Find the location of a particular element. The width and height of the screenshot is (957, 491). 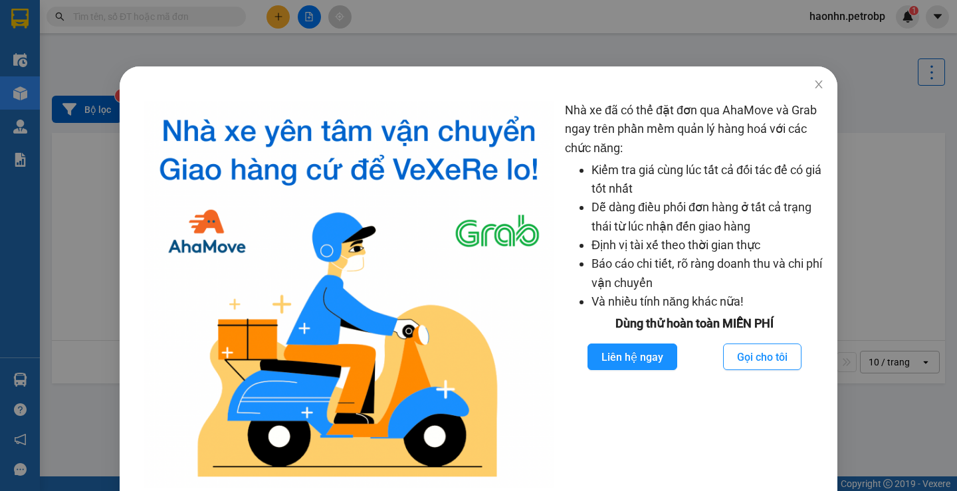

li: Báo cáo chi tiết, rõ ràng doanh thu và chi phí vận chuyển is located at coordinates (708, 273).